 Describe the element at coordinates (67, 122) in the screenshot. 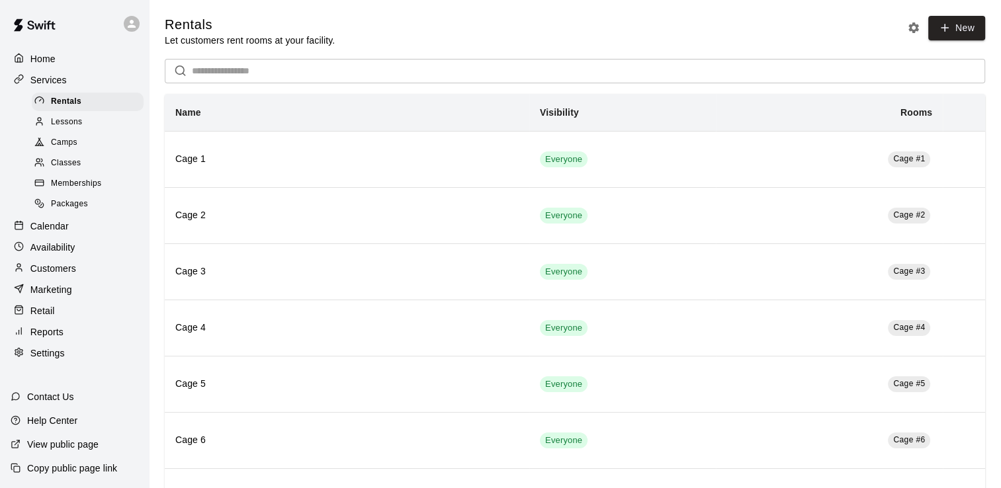

I see `span: Lessons` at that location.